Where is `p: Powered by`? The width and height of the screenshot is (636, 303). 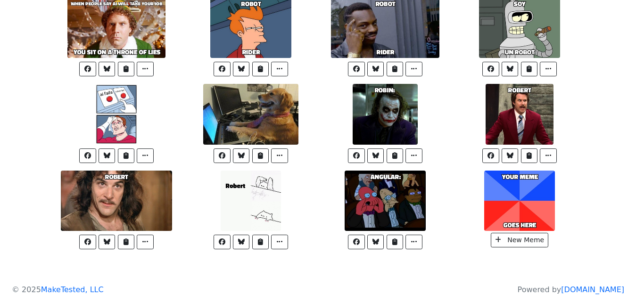 p: Powered by is located at coordinates (571, 290).